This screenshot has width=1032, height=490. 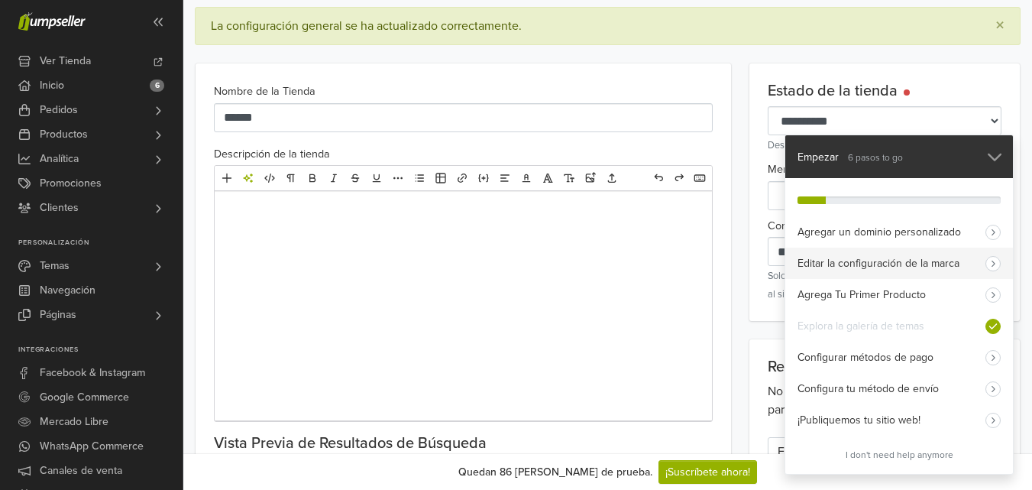 I want to click on div: Empezar 6 pasos to go, so click(x=899, y=157).